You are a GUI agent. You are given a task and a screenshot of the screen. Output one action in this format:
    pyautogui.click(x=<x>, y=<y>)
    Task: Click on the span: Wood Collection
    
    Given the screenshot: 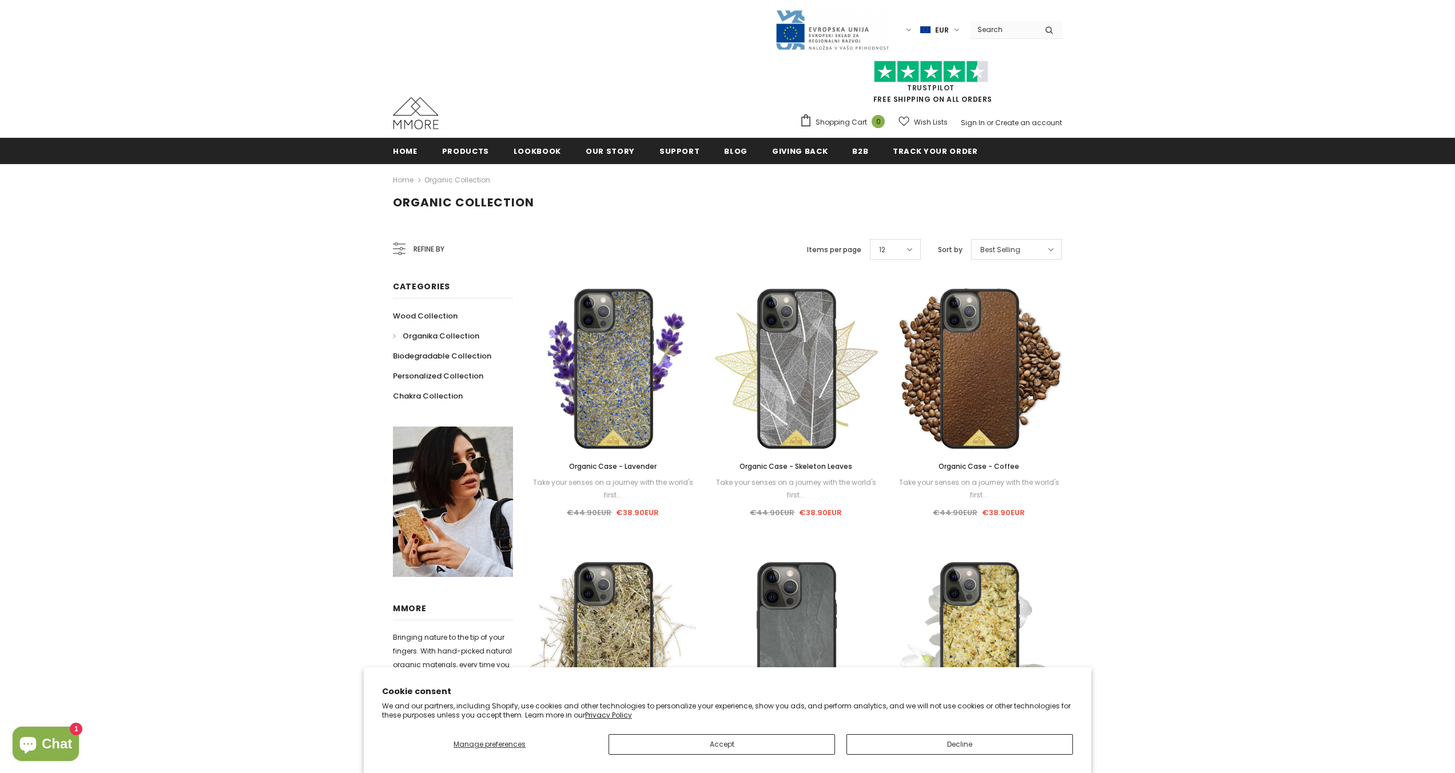 What is the action you would take?
    pyautogui.click(x=425, y=316)
    